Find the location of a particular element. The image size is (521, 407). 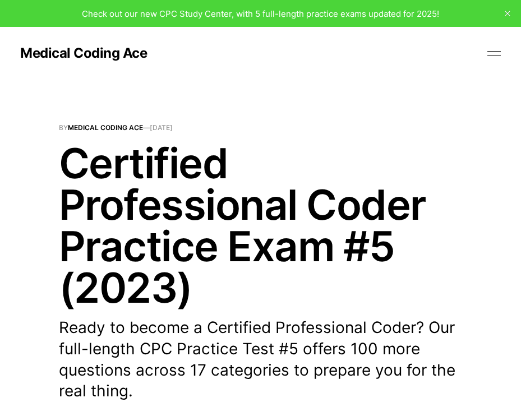

button: close is located at coordinates (508, 13).